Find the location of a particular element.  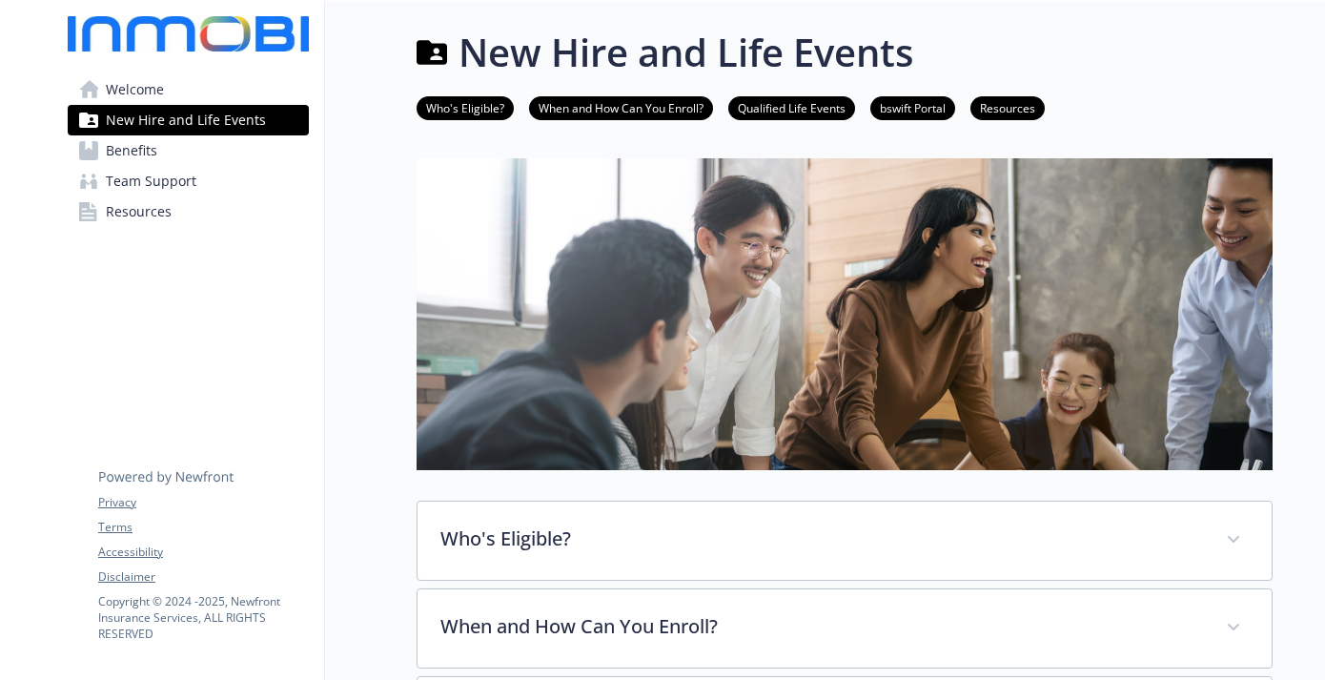

a: Who's Eligible? is located at coordinates (465, 107).